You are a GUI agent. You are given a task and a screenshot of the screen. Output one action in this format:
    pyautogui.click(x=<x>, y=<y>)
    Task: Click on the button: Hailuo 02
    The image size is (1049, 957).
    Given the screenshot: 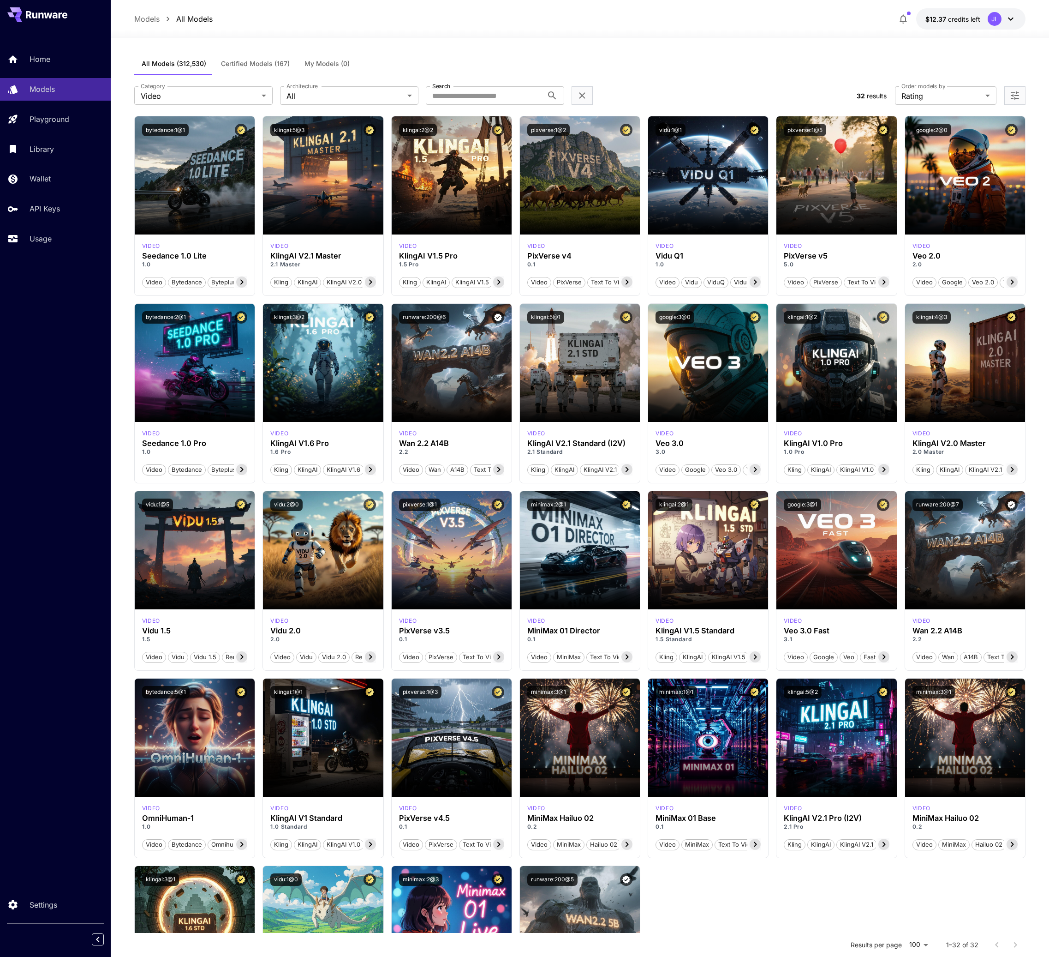 What is the action you would take?
    pyautogui.click(x=604, y=844)
    